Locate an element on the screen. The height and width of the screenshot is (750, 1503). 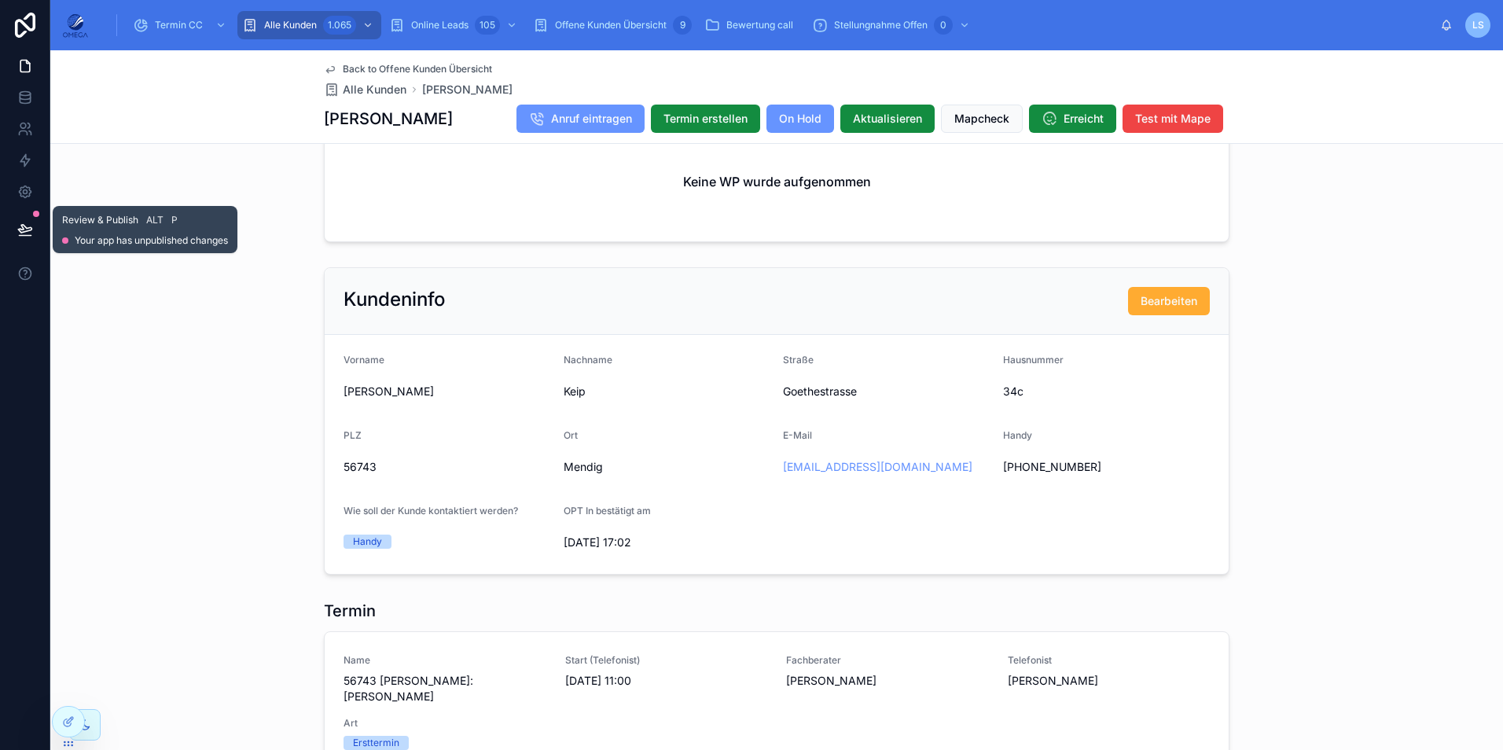
span: Bewertung call is located at coordinates (759, 25).